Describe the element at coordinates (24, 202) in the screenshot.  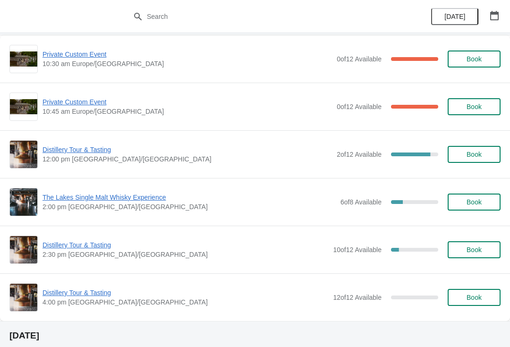
I see `img: The Lakes Single Malt Whisky Experience | | 2:00 pm Europe/London` at that location.